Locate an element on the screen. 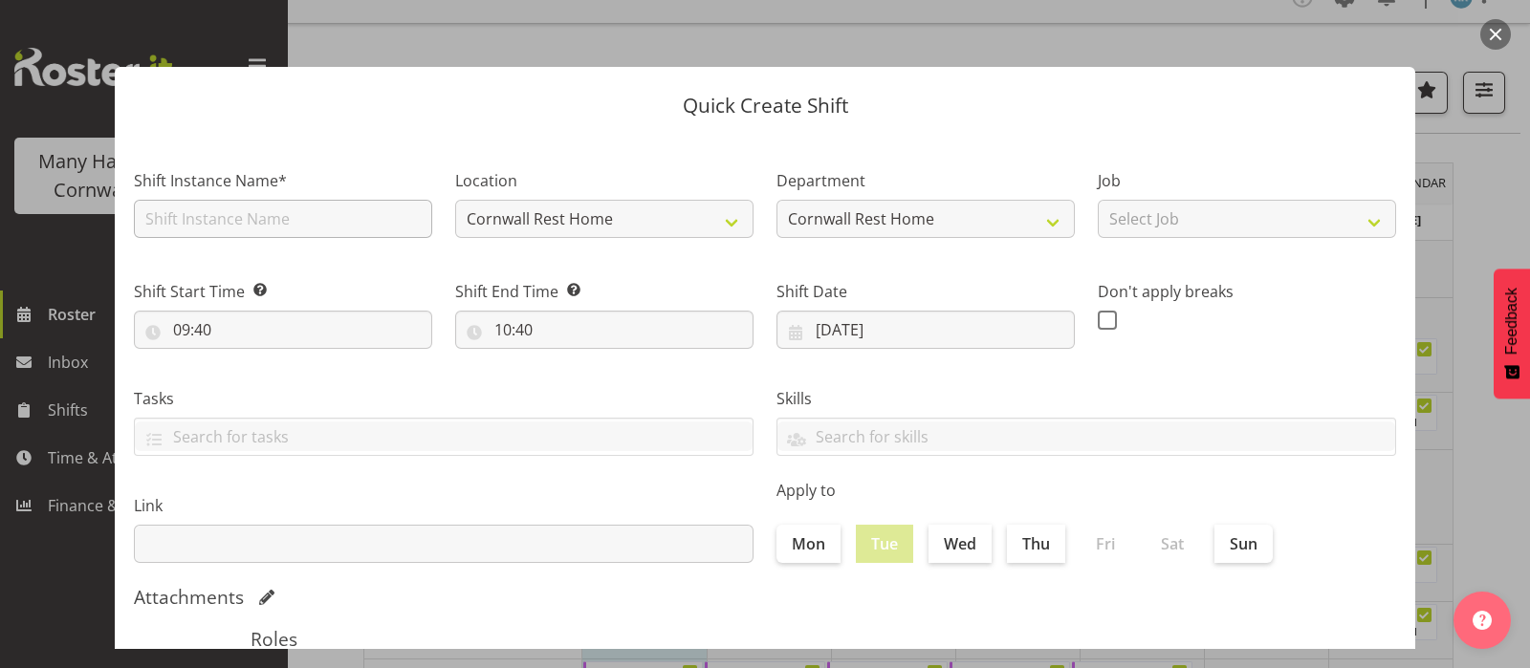 This screenshot has height=668, width=1530. label: Shift Date is located at coordinates (926, 292).